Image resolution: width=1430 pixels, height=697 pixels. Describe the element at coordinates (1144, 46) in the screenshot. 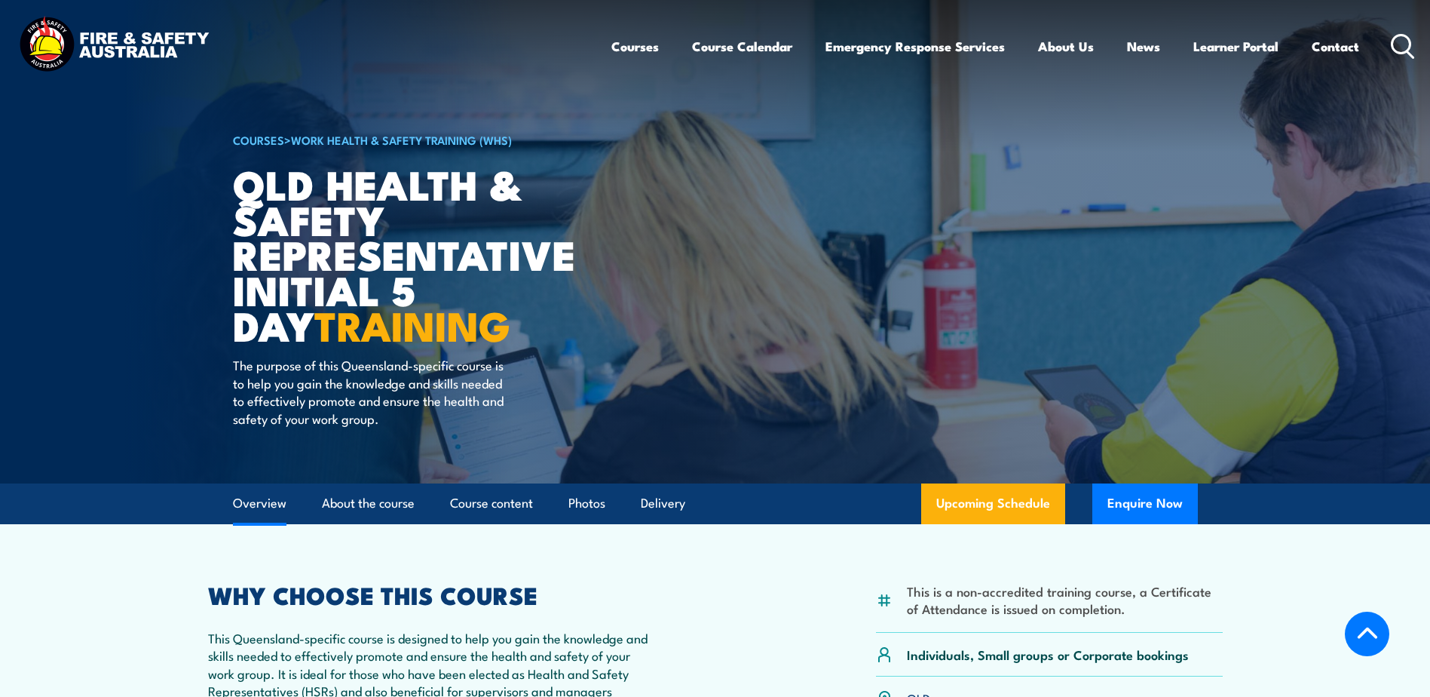

I see `a: News` at that location.